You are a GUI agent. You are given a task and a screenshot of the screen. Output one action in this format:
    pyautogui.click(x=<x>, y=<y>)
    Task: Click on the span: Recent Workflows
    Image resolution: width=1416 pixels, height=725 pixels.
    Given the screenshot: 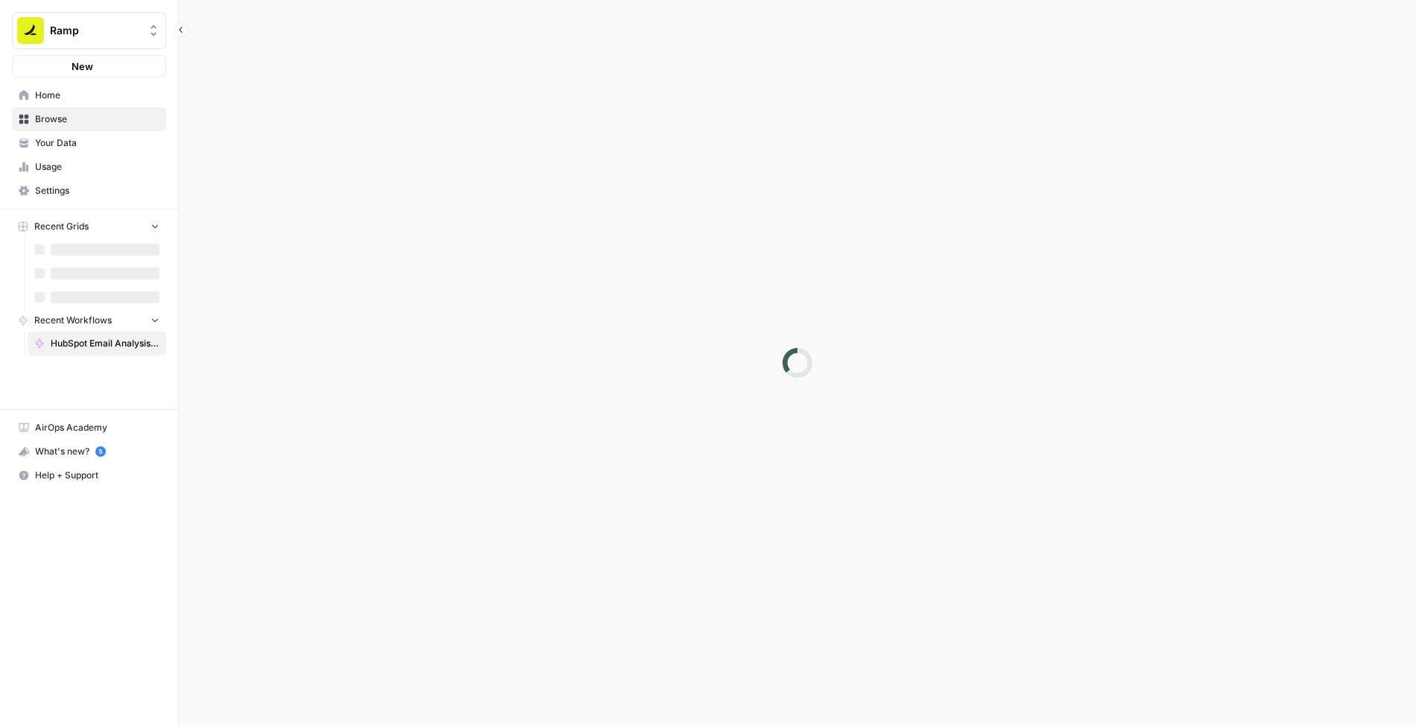 What is the action you would take?
    pyautogui.click(x=73, y=321)
    